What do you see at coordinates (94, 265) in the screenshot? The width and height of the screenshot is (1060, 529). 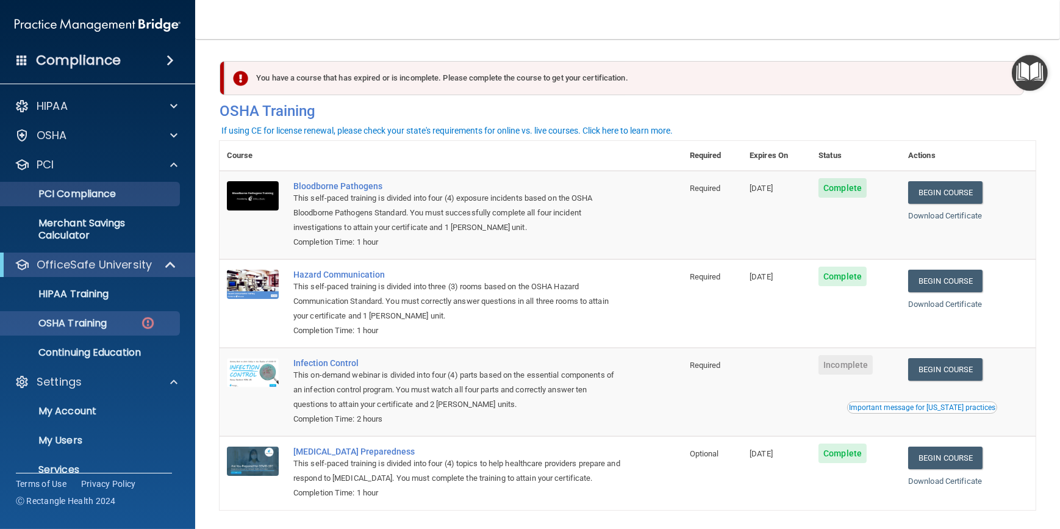 I see `p: OfficeSafe University` at bounding box center [94, 265].